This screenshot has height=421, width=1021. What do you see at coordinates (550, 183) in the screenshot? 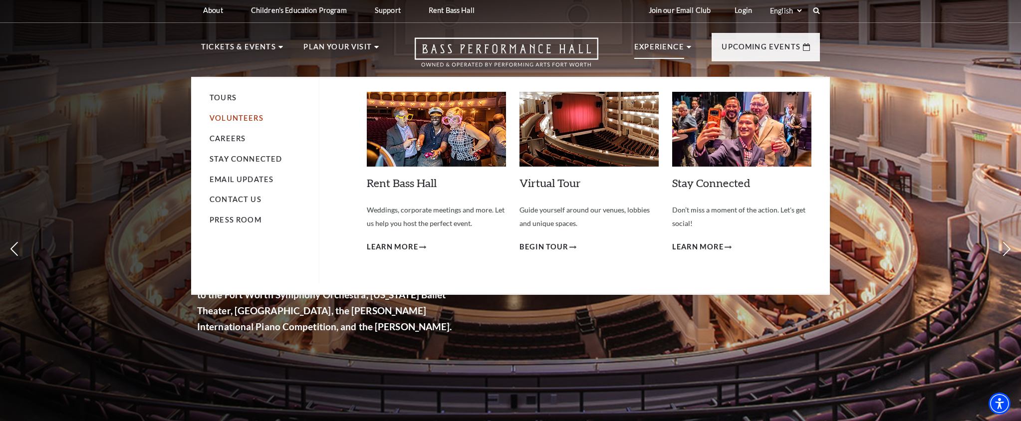
I see `a: Virtual Tour` at bounding box center [550, 183].